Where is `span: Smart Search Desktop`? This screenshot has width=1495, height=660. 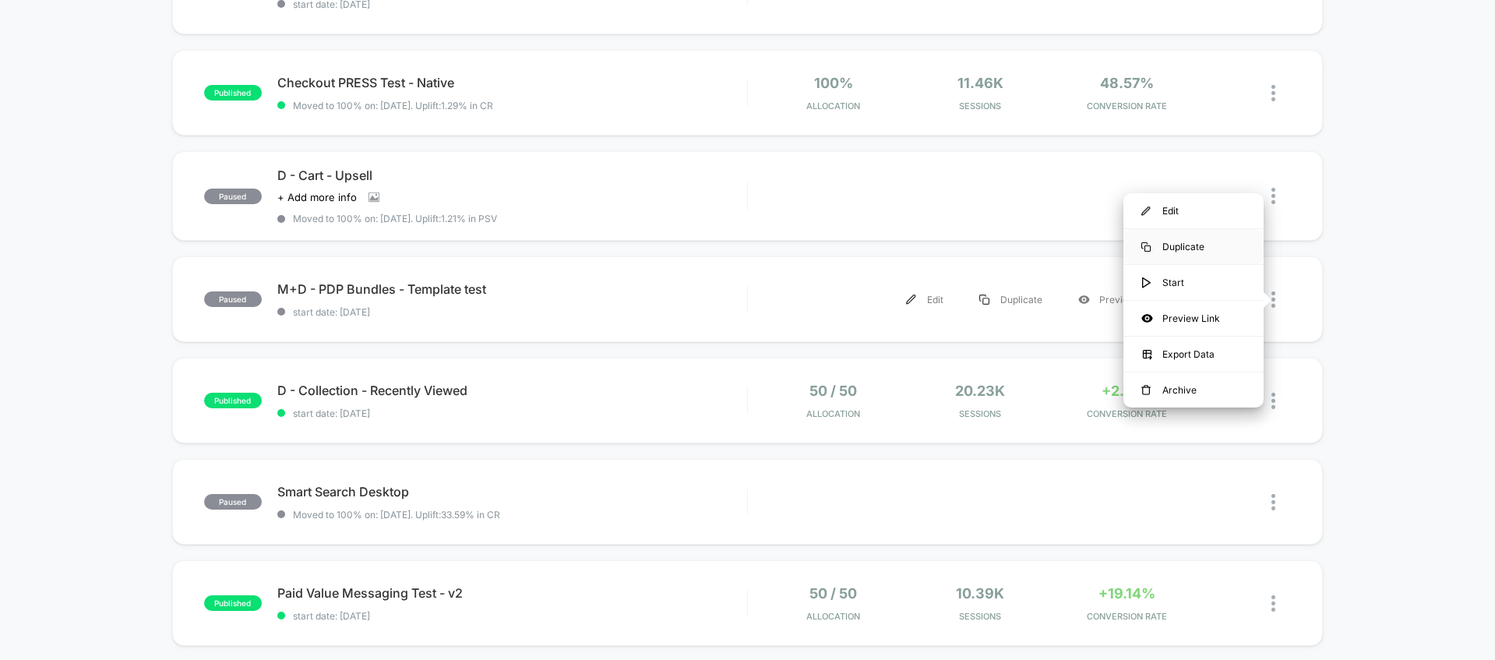
span: Smart Search Desktop is located at coordinates (512, 492).